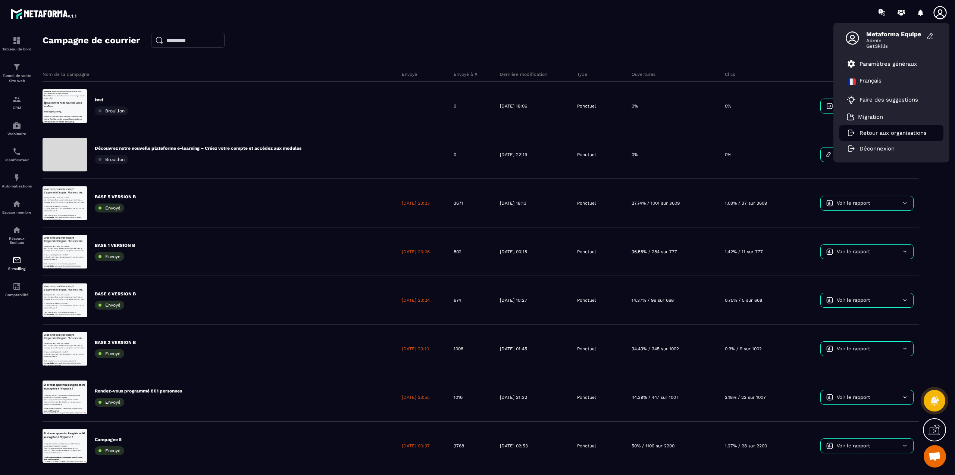  Describe the element at coordinates (17, 286) in the screenshot. I see `img: accountant` at that location.